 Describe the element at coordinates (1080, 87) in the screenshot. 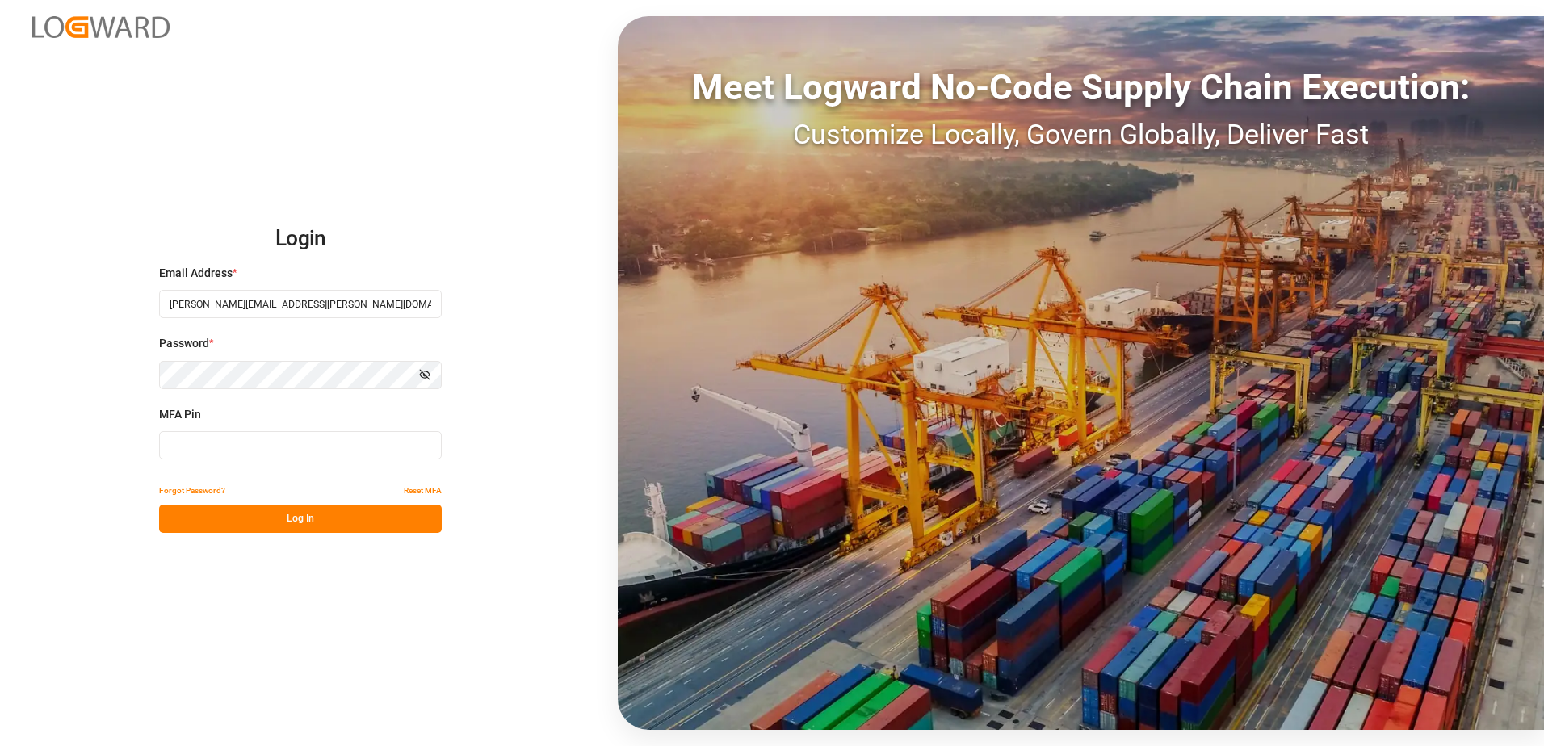

I see `div: Meet Logward No-Code Supply Chain Execution:` at that location.